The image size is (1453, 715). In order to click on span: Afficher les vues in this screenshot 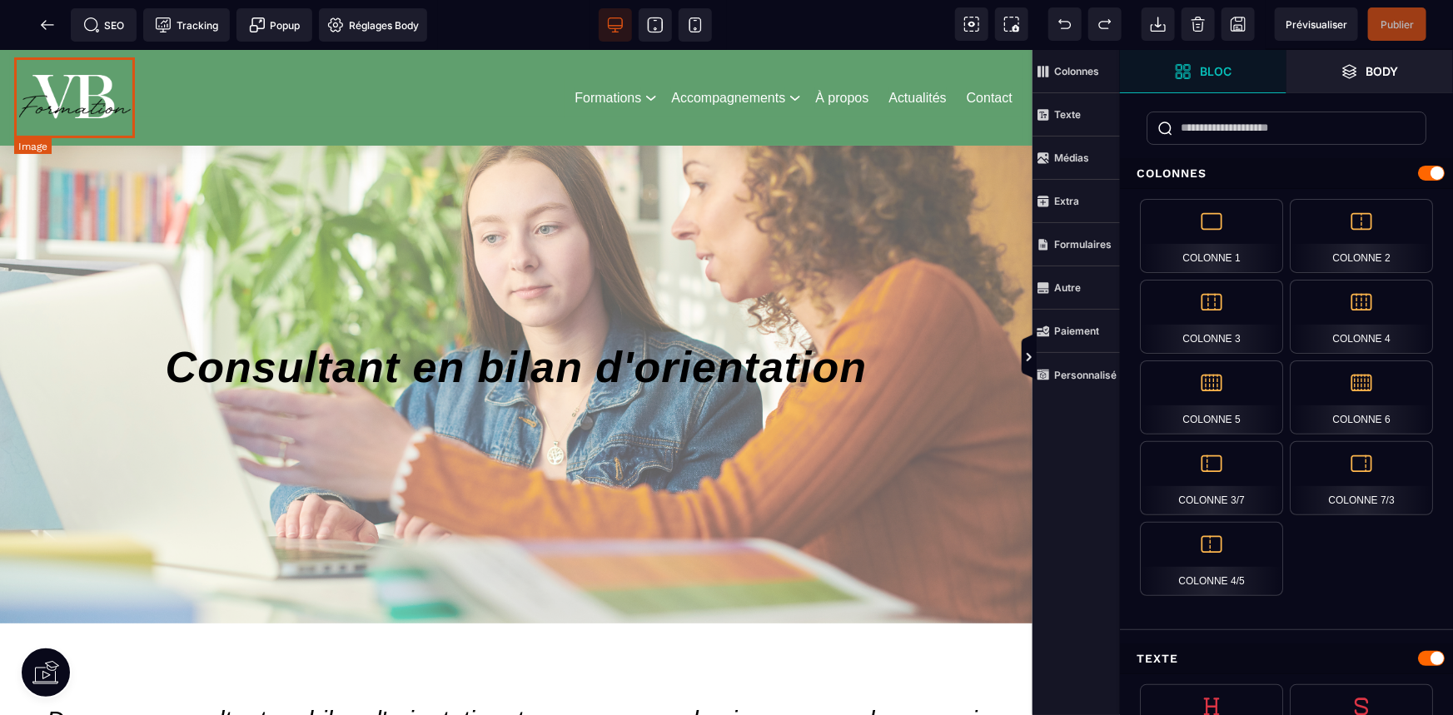, I will do `click(1128, 358)`.